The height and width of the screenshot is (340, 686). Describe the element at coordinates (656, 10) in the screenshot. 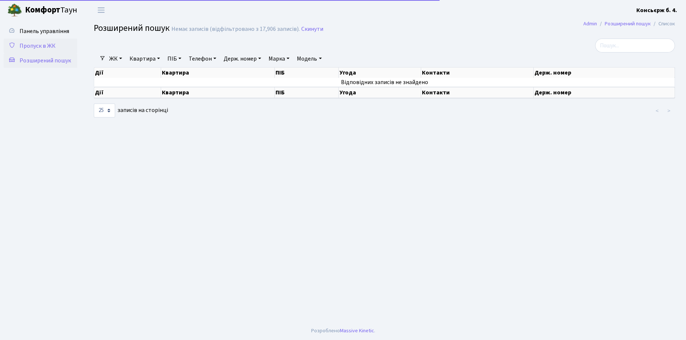

I see `b: Консьєрж б. 4.` at that location.